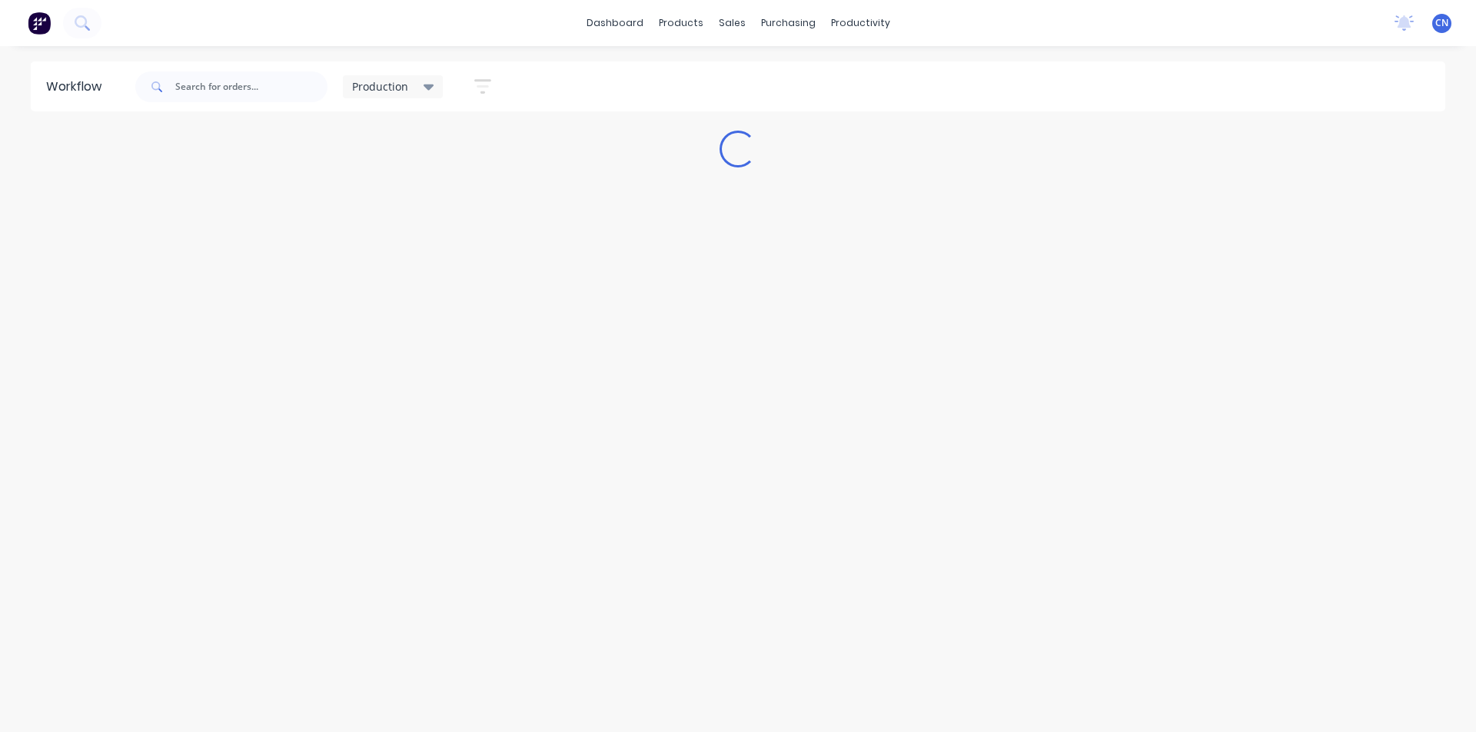 The height and width of the screenshot is (732, 1476). Describe the element at coordinates (860, 23) in the screenshot. I see `div: productivity` at that location.